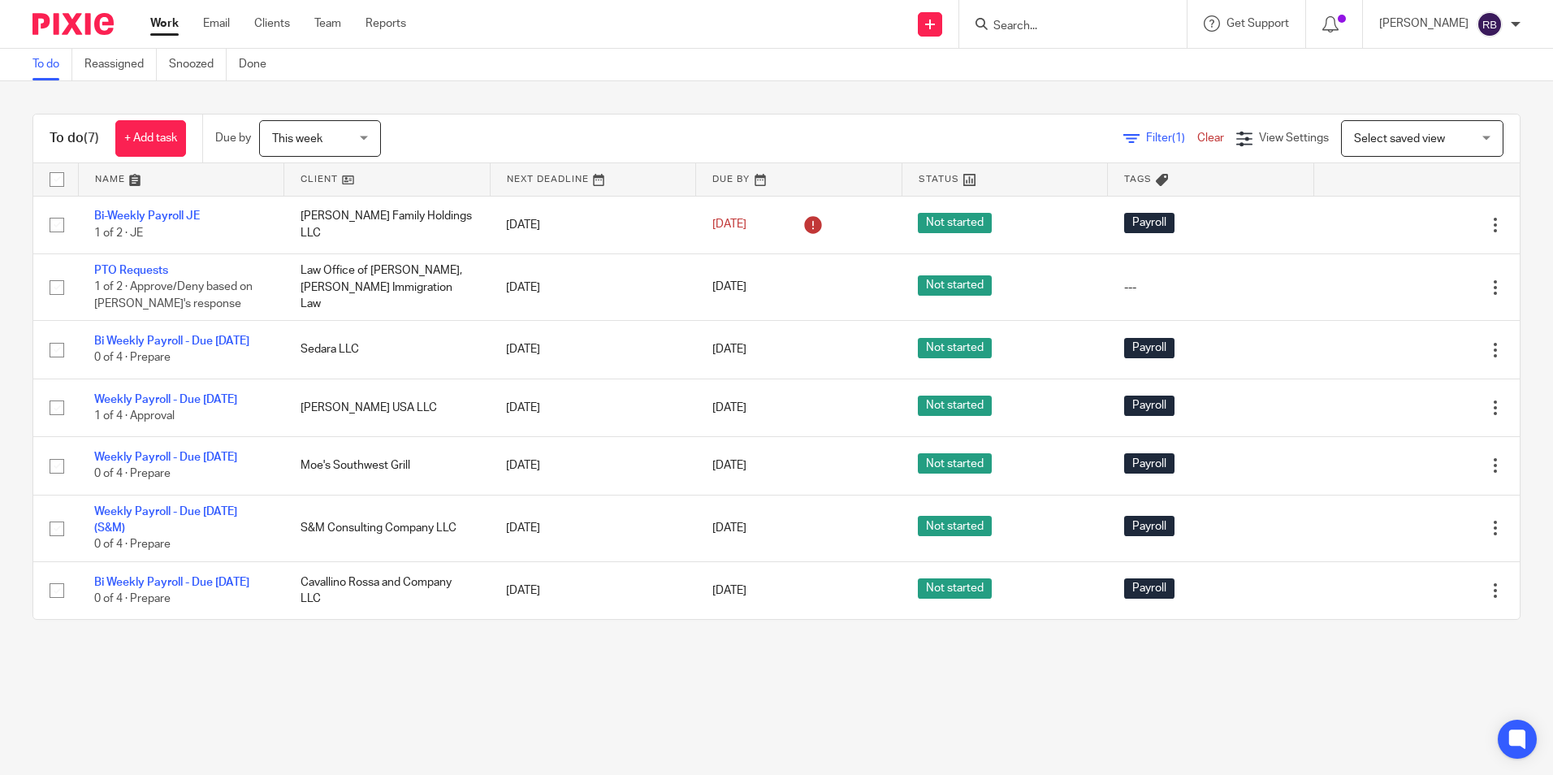 The image size is (1553, 775). I want to click on a: Bi-Weekly Payroll JE, so click(147, 216).